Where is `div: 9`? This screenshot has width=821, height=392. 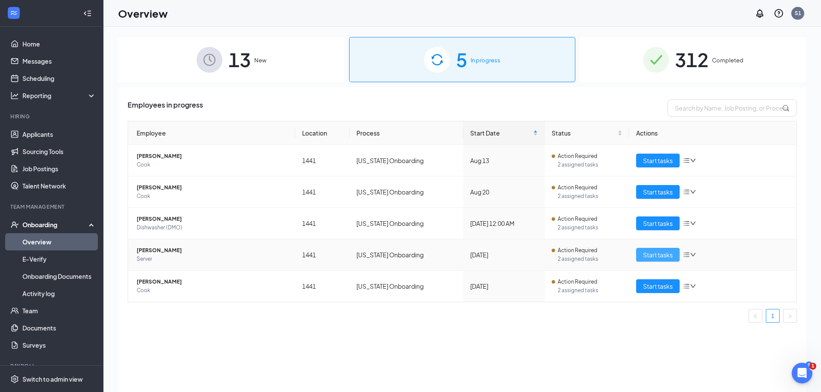 div: 9 is located at coordinates (809, 365).